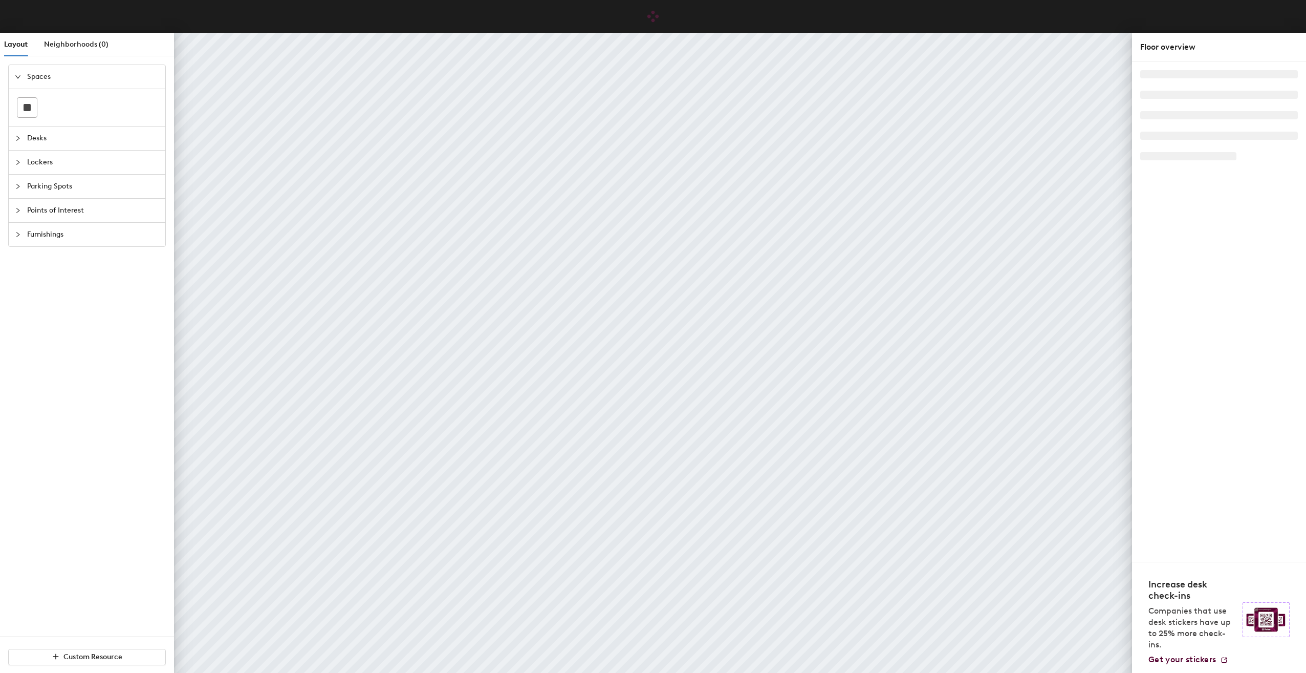  I want to click on button: Custom Resource, so click(87, 657).